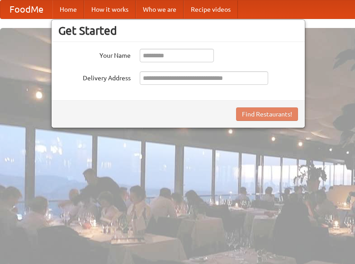 Image resolution: width=355 pixels, height=264 pixels. What do you see at coordinates (211, 9) in the screenshot?
I see `a: Recipe videos` at bounding box center [211, 9].